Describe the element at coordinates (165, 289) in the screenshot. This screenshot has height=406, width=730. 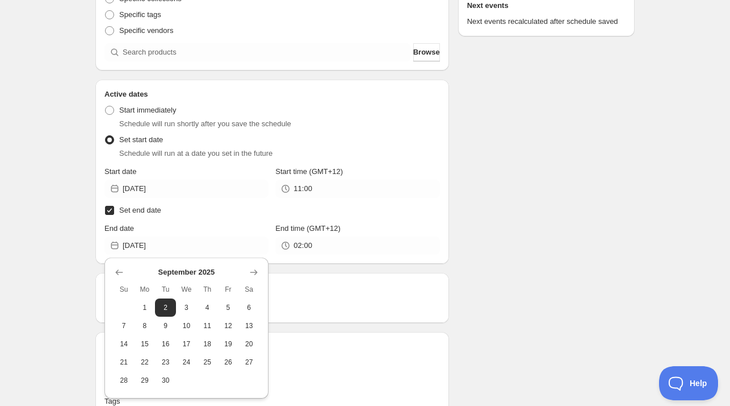
I see `span: Tu` at that location.